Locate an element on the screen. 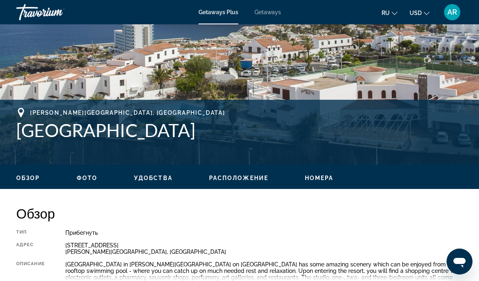  button: Удобства is located at coordinates (153, 178).